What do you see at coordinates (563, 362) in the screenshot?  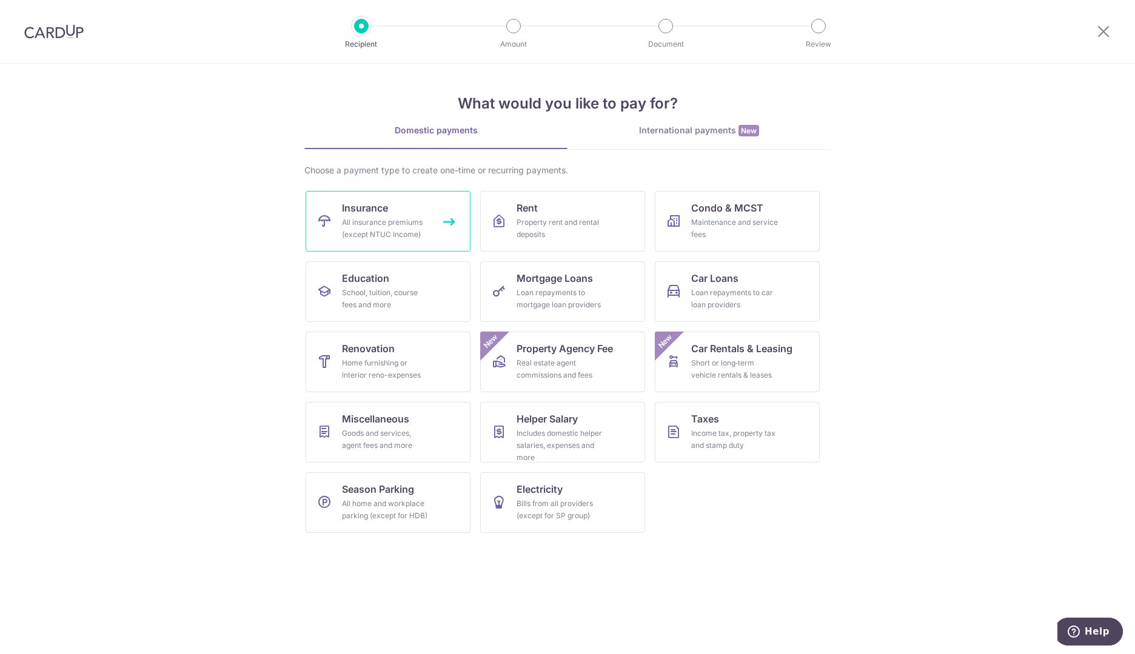 I see `a: Property Agency FeeReal estate agent commissions and feesNew` at bounding box center [563, 362].